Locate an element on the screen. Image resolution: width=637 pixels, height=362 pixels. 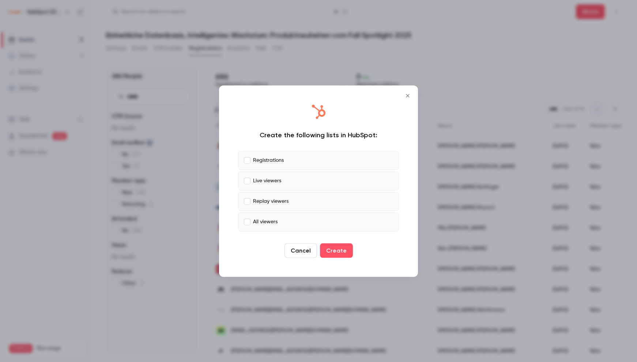
p: Registrations is located at coordinates (269, 160).